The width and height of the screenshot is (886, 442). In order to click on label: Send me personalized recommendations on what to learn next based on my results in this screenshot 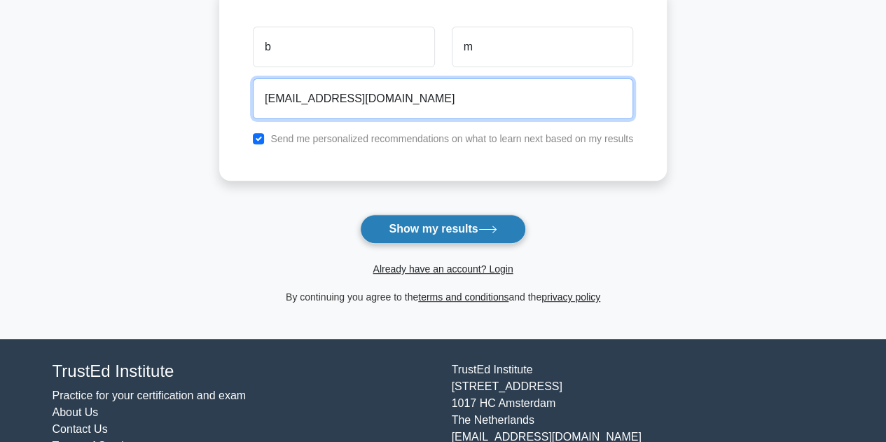, I will do `click(452, 139)`.